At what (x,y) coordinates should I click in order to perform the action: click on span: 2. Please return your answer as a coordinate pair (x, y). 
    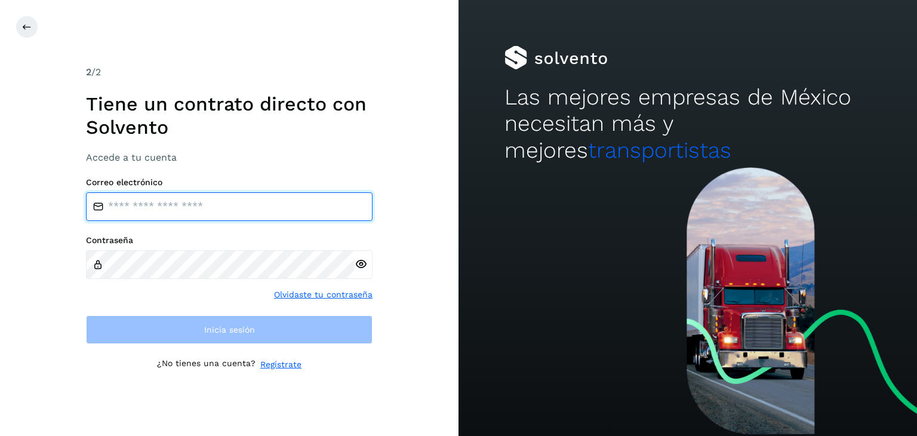
    Looking at the image, I should click on (88, 72).